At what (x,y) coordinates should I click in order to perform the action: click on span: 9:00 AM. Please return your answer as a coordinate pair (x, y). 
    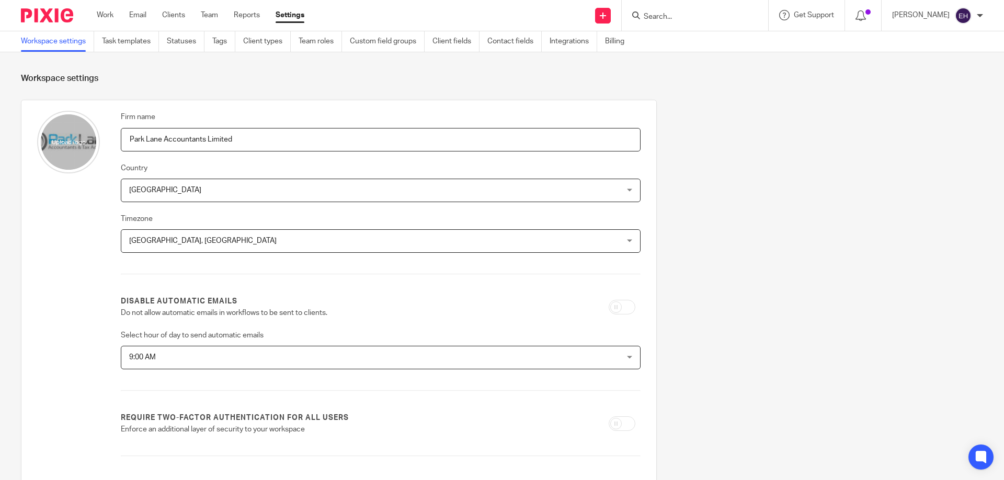
    Looking at the image, I should click on (142, 358).